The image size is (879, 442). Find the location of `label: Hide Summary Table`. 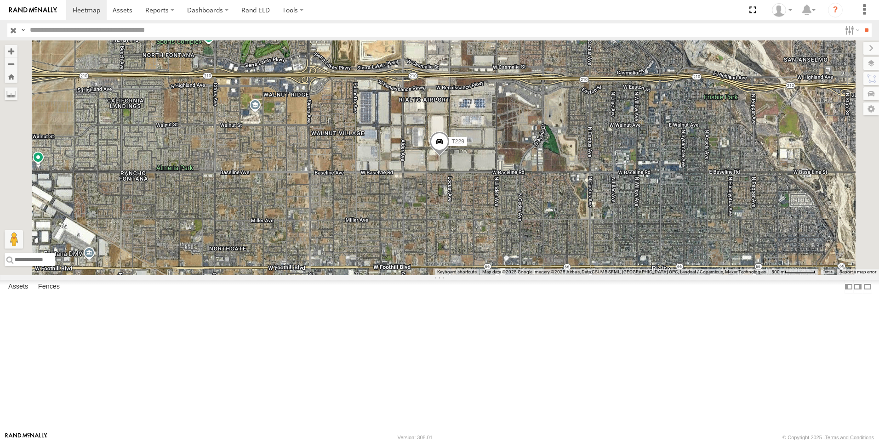

label: Hide Summary Table is located at coordinates (868, 287).